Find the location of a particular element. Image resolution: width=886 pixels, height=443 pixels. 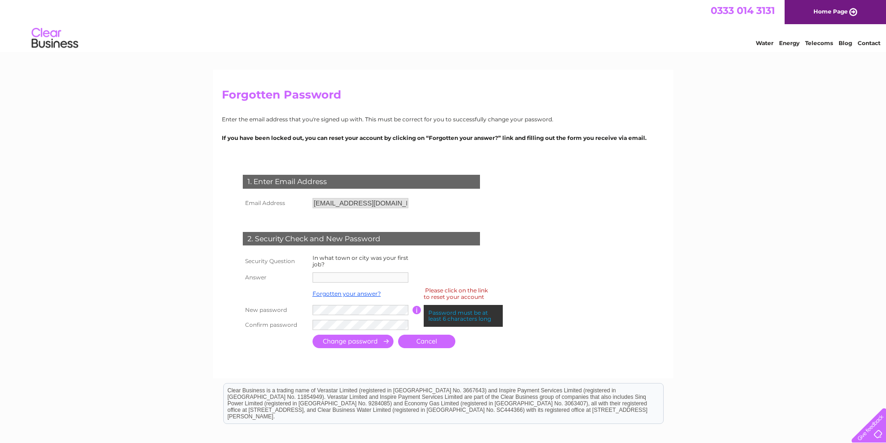

h2: Forgotten Password is located at coordinates (443, 97).